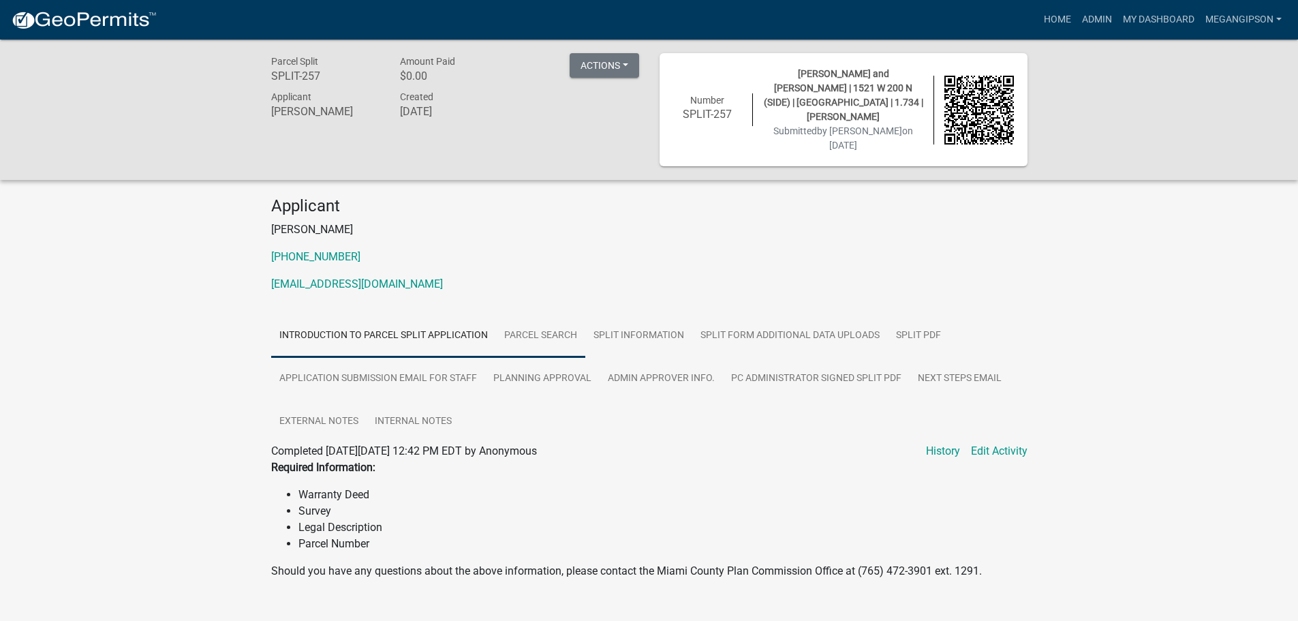 The height and width of the screenshot is (621, 1298). What do you see at coordinates (959, 379) in the screenshot?
I see `a: Next Steps Email` at bounding box center [959, 379].